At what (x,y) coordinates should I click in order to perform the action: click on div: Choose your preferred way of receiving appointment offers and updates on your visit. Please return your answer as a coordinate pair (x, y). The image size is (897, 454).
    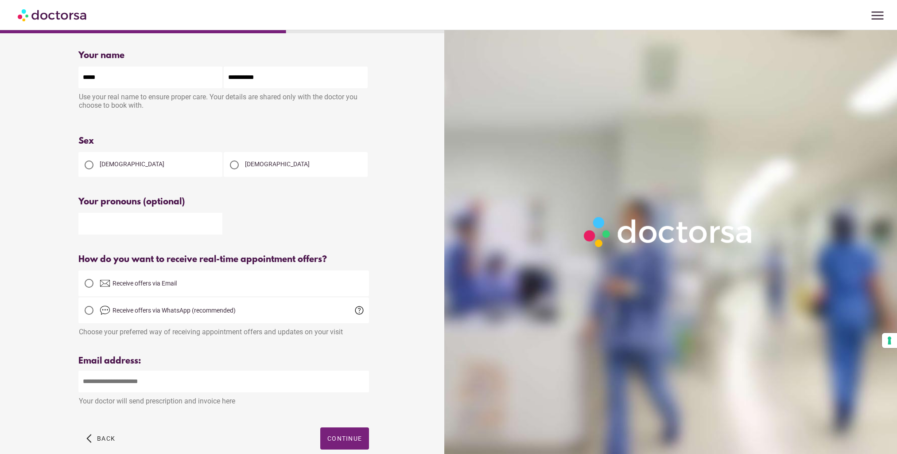
    Looking at the image, I should click on (224, 329).